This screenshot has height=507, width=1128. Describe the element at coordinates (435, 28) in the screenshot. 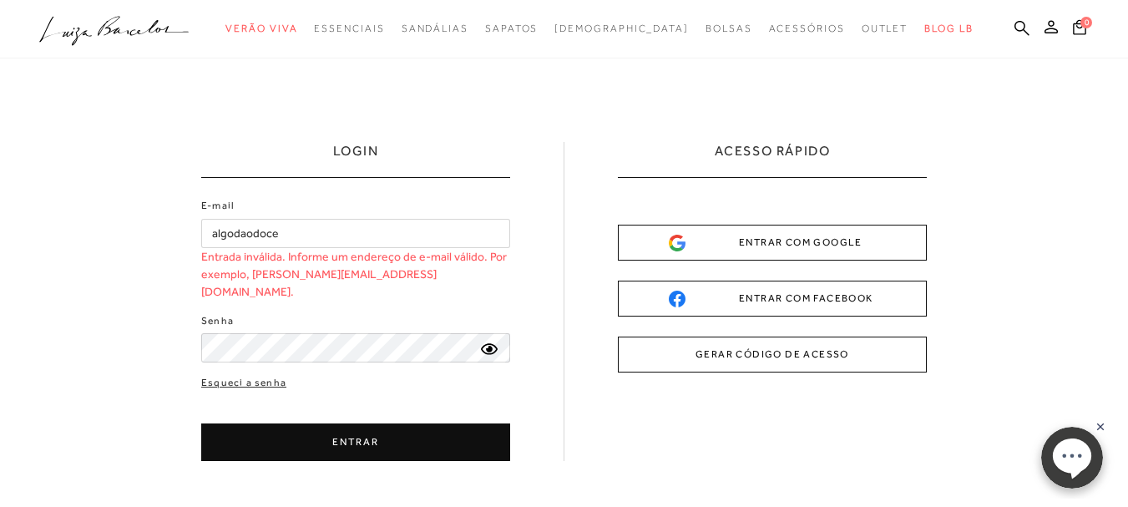

I see `span: Sandálias` at that location.